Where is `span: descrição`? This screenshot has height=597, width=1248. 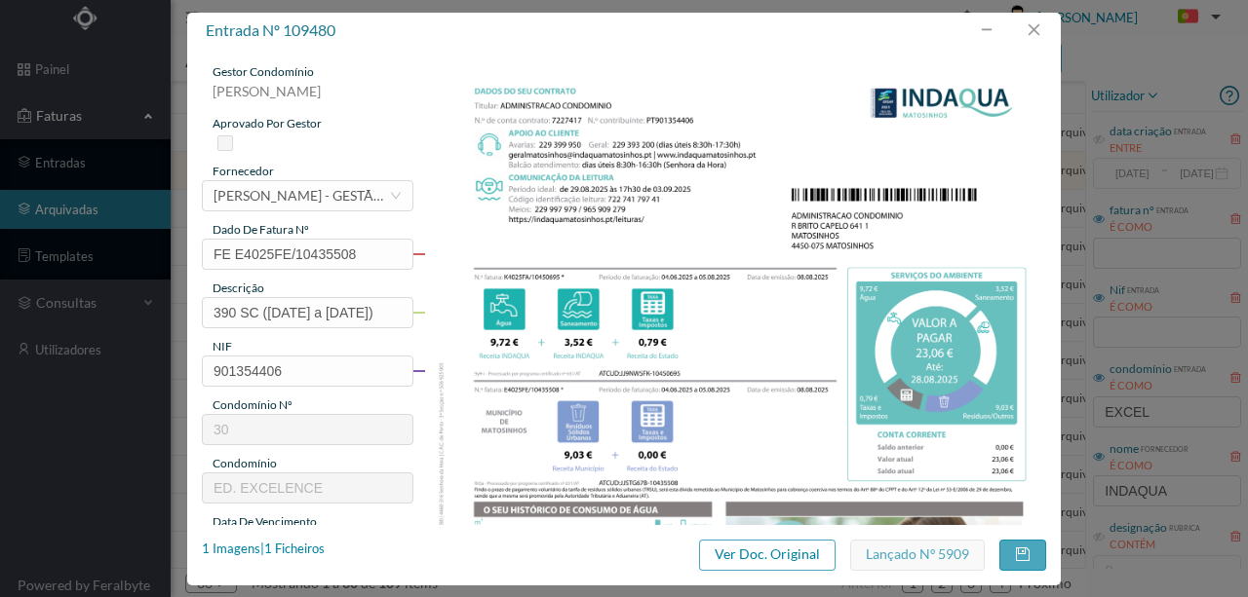 span: descrição is located at coordinates (238, 288).